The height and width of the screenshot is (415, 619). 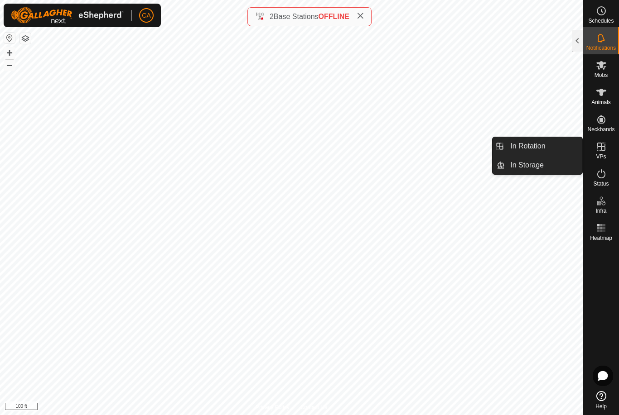 What do you see at coordinates (601, 211) in the screenshot?
I see `span: Infra` at bounding box center [601, 211].